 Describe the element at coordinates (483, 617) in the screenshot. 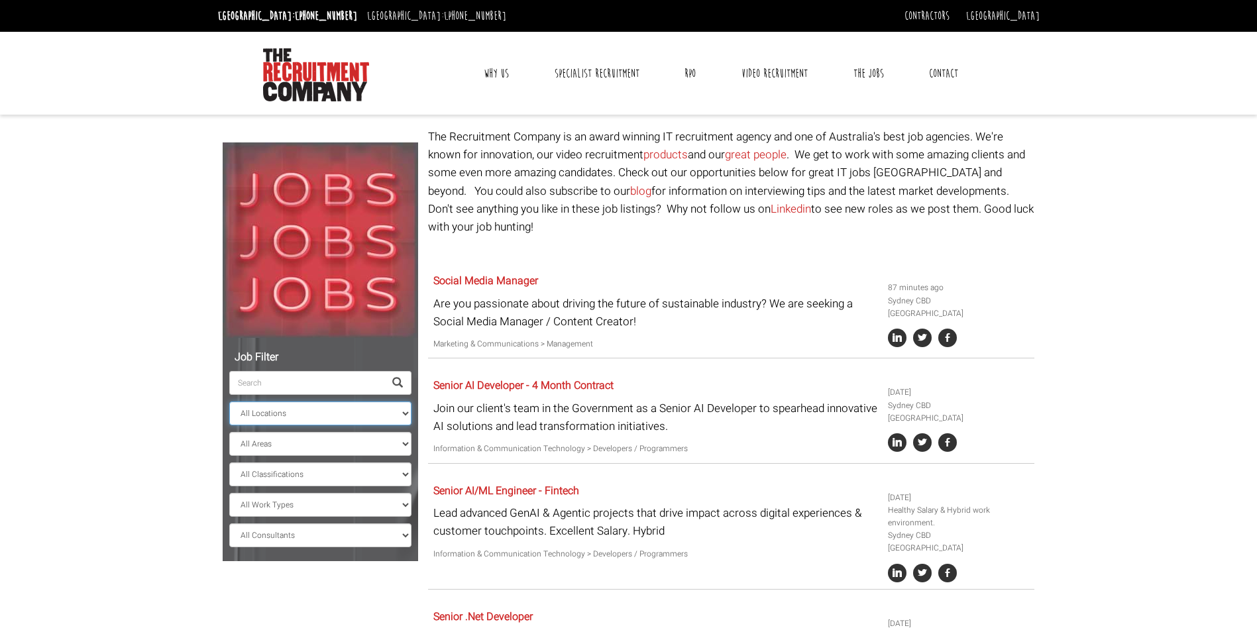

I see `a: Senior .Net Developer` at that location.